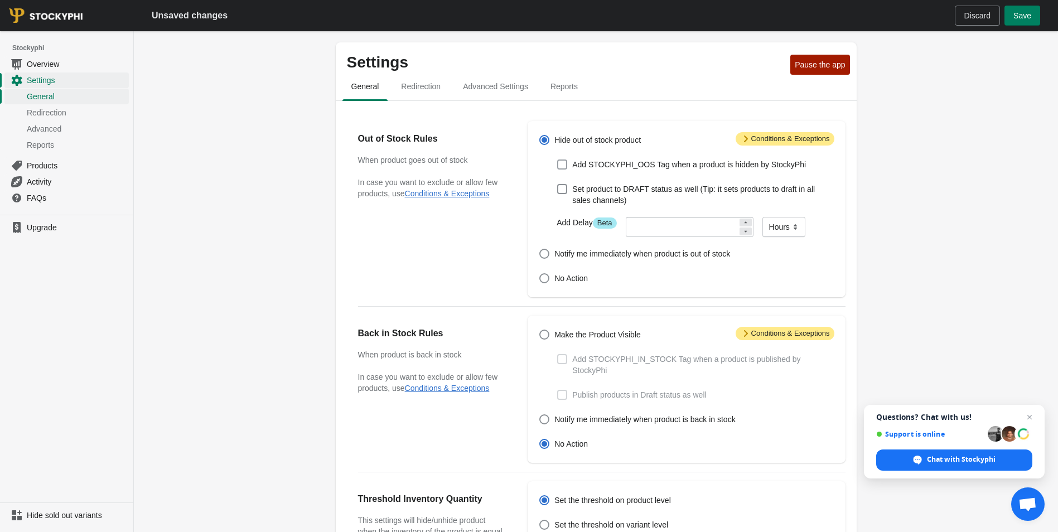  I want to click on a: Reports, so click(66, 144).